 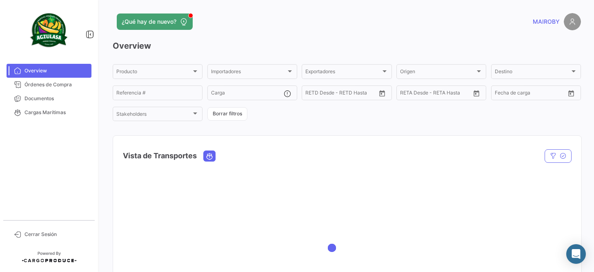 What do you see at coordinates (210, 156) in the screenshot?
I see `button: Ocean` at bounding box center [210, 156].